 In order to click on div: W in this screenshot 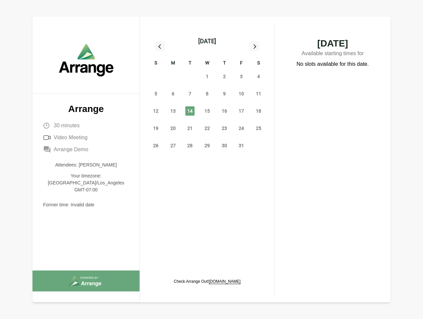, I will do `click(207, 63)`.